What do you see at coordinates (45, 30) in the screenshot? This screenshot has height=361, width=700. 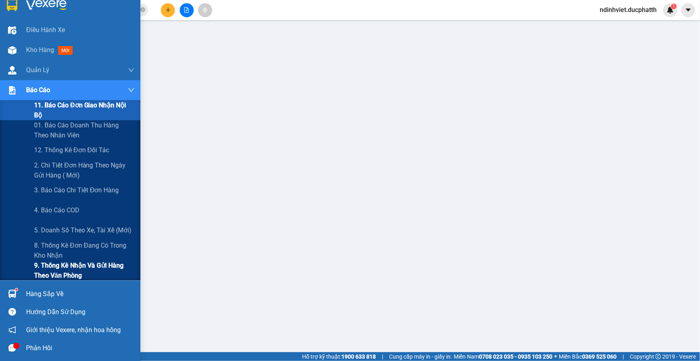 I see `span: Điều hành xe` at bounding box center [45, 30].